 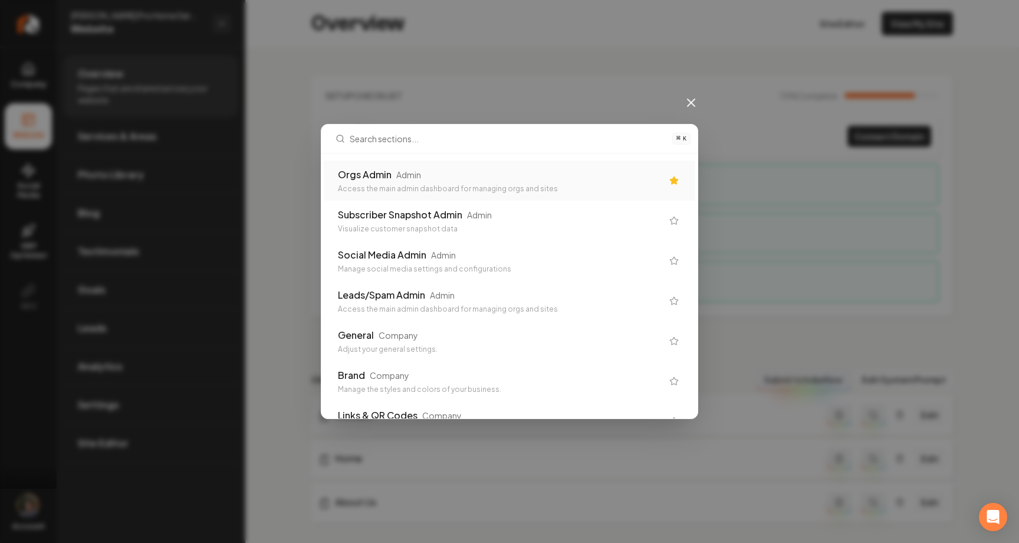 What do you see at coordinates (382, 255) in the screenshot?
I see `div: Social Media Admin` at bounding box center [382, 255].